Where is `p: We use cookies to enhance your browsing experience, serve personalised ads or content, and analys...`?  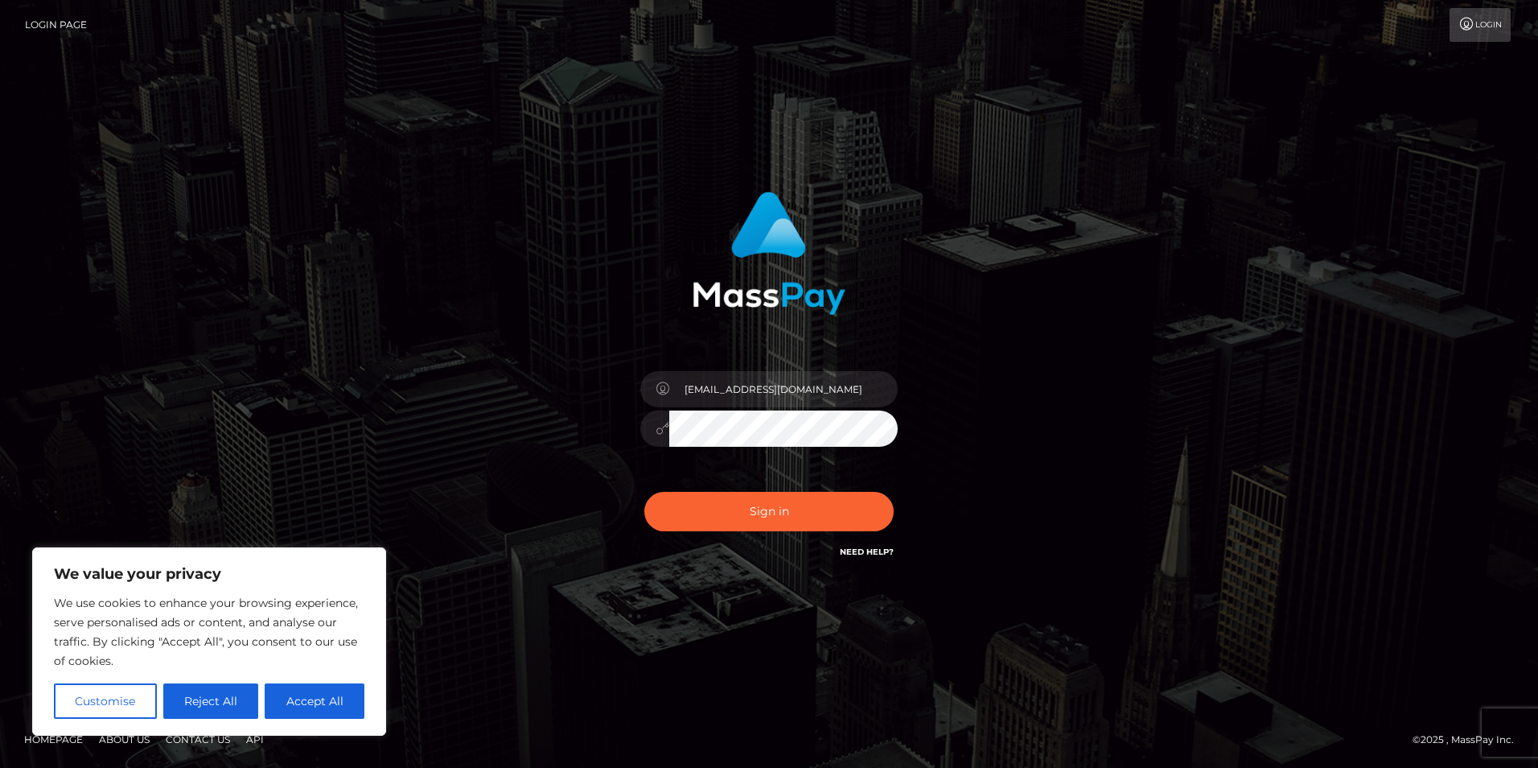 p: We use cookies to enhance your browsing experience, serve personalised ads or content, and analys... is located at coordinates (209, 632).